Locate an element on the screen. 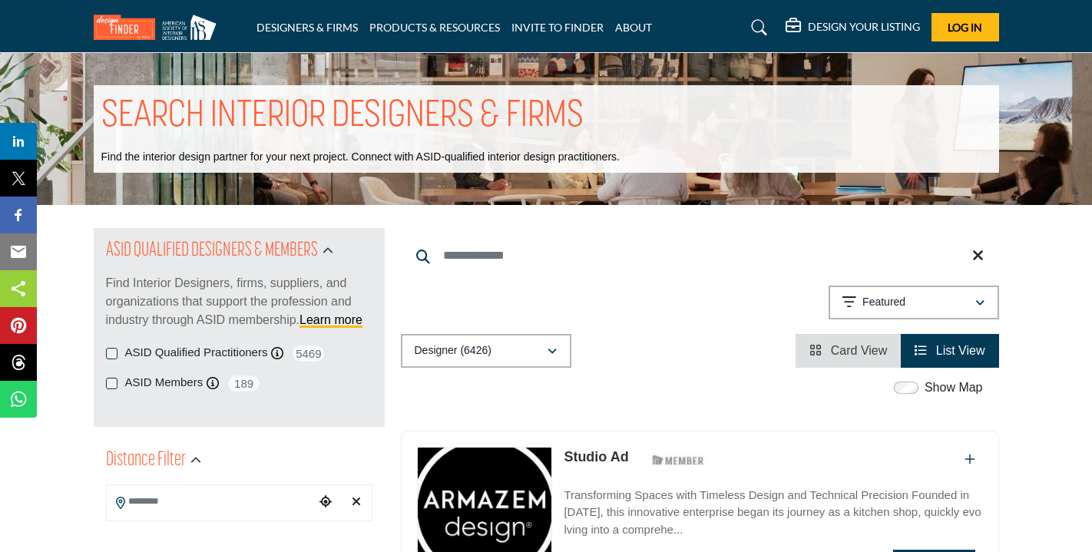 This screenshot has height=552, width=1092. input: Search Location is located at coordinates (211, 502).